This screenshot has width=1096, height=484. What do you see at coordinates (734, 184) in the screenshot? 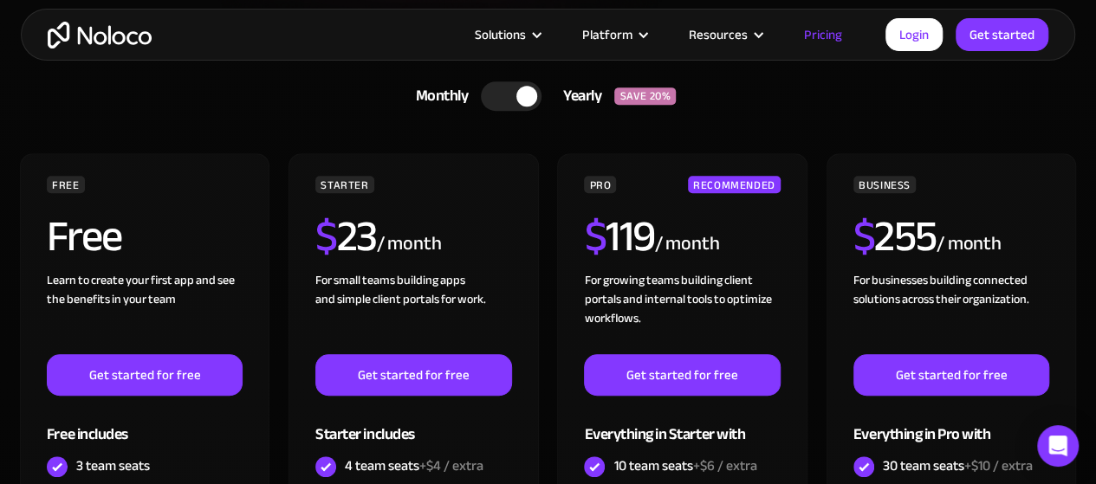
I see `div: RECOMMENDED` at bounding box center [734, 184].